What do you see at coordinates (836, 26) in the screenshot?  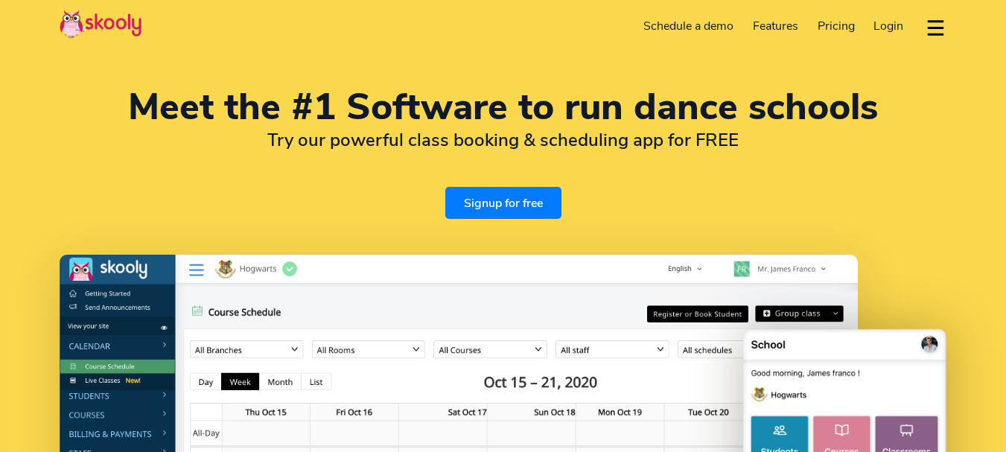 I see `a: Pricing` at bounding box center [836, 26].